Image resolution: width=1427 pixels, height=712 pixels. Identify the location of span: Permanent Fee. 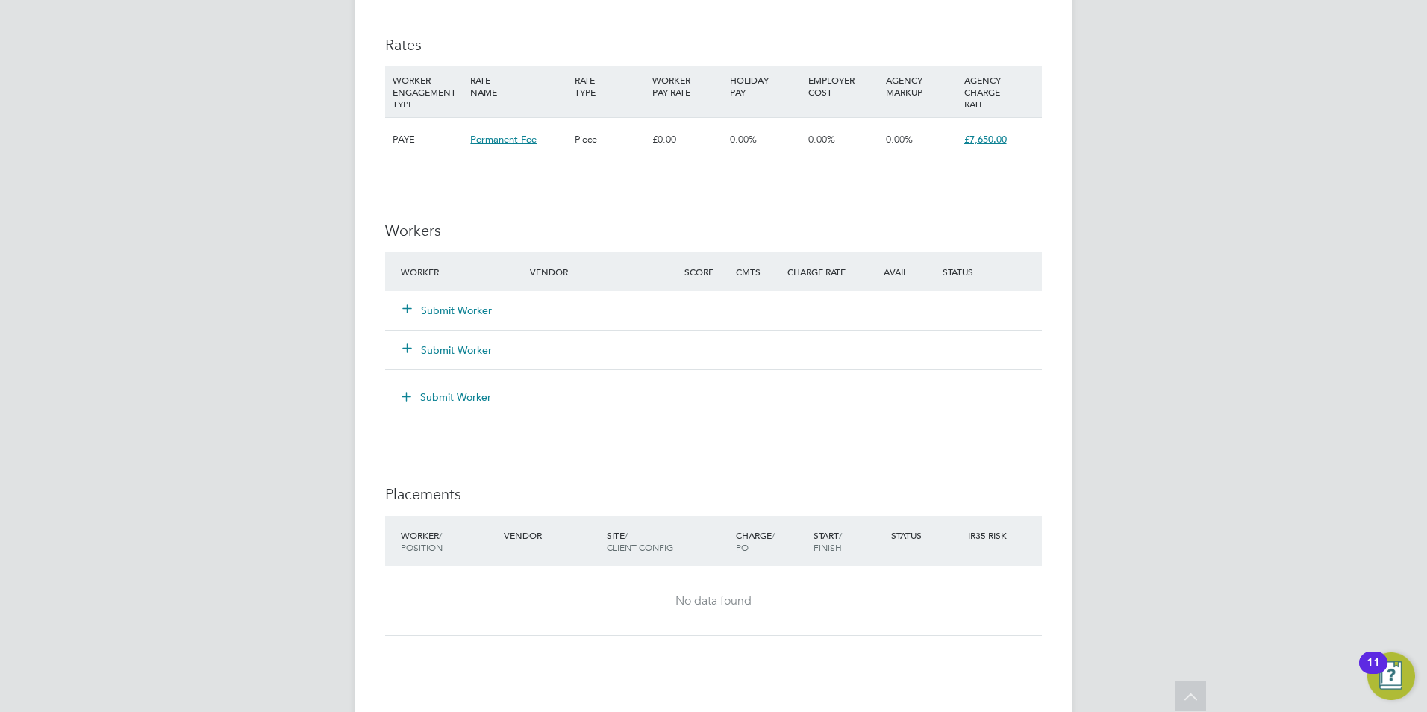
(503, 139).